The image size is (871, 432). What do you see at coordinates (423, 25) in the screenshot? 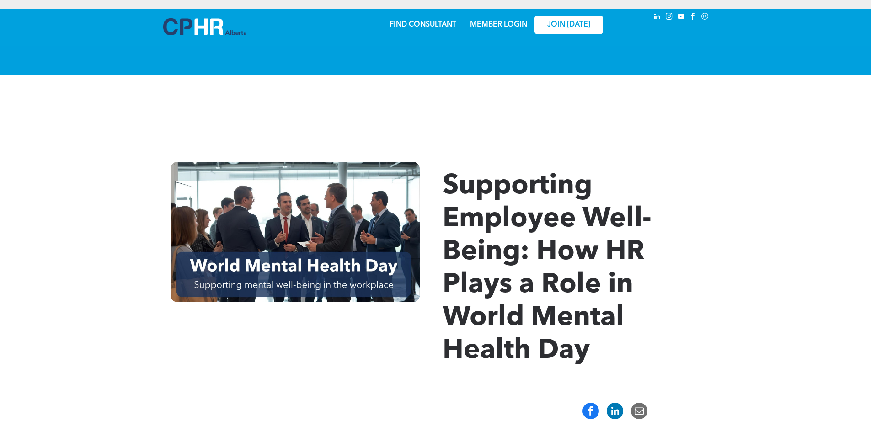
I see `a: FIND CONSULTANT` at bounding box center [423, 25].